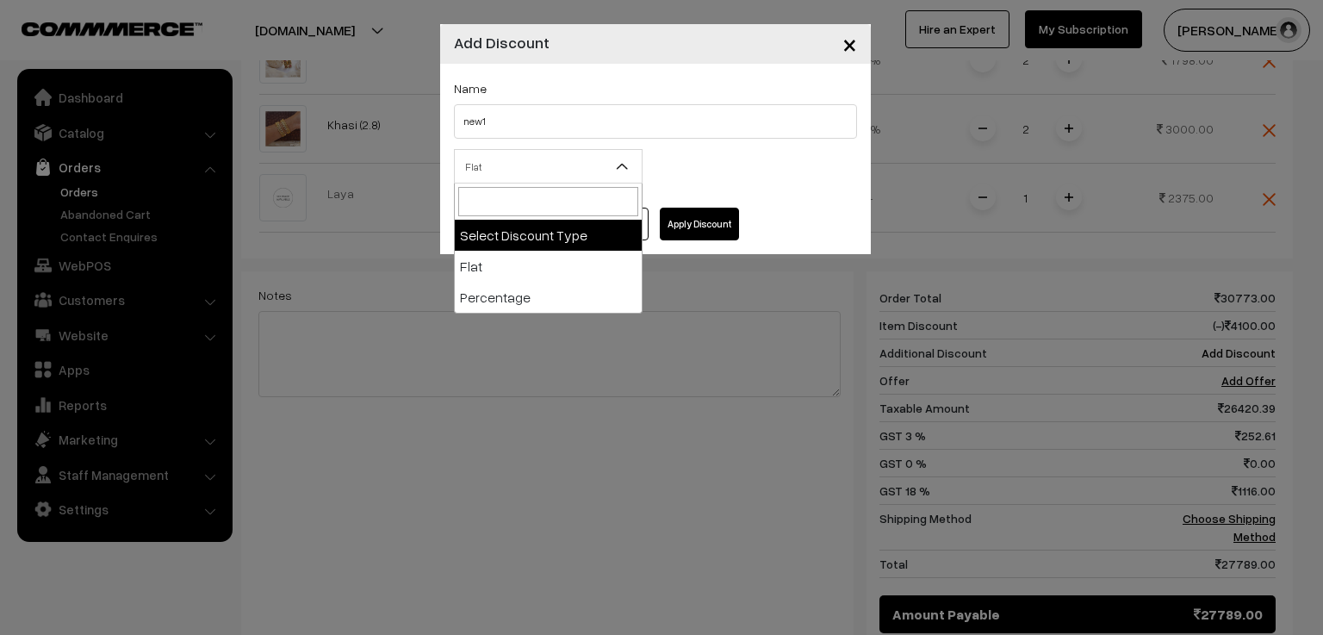 Image resolution: width=1323 pixels, height=635 pixels. What do you see at coordinates (501, 42) in the screenshot?
I see `h4: Add Discount` at bounding box center [501, 42].